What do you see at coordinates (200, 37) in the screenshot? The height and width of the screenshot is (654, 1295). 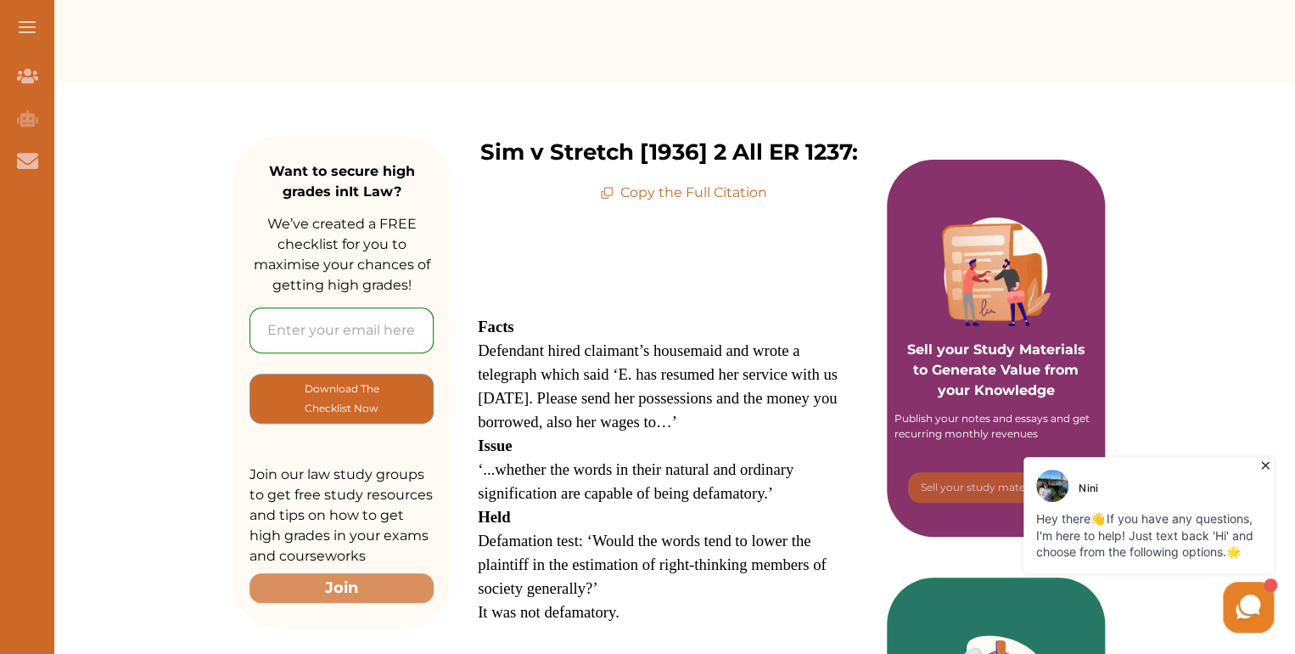 I see `div: Nini` at bounding box center [200, 37].